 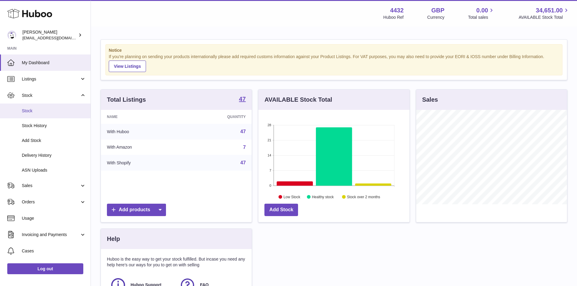 I want to click on th: Quantity, so click(x=218, y=117).